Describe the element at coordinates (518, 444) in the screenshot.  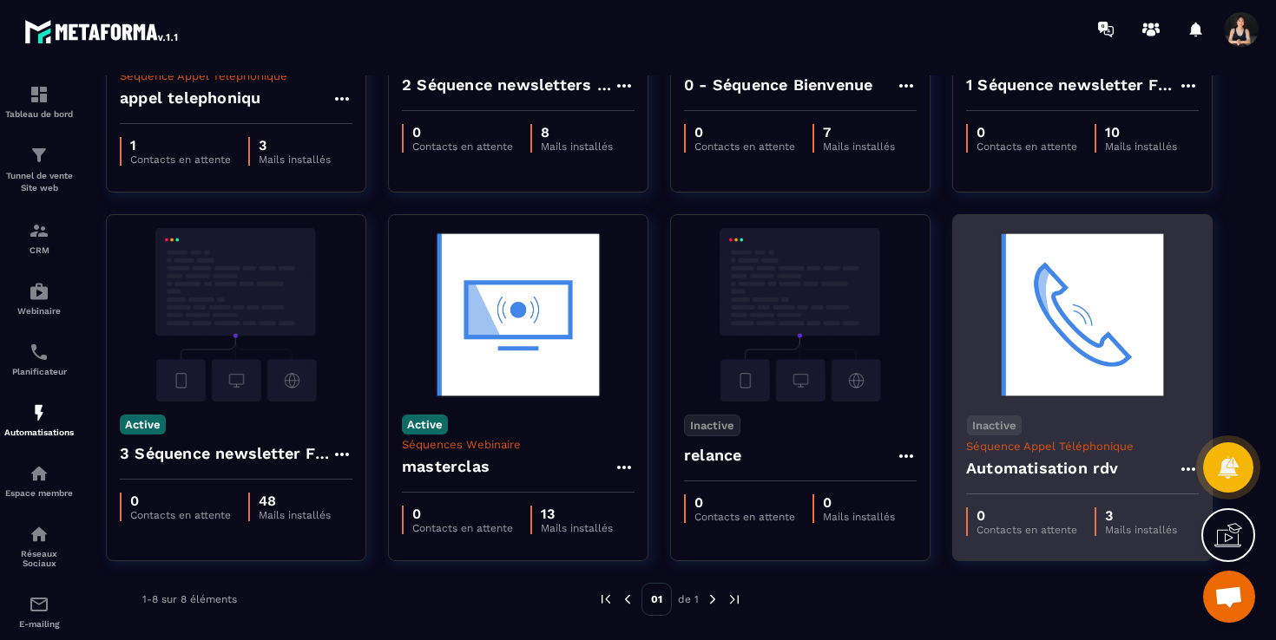
I see `p: Séquences Webinaire` at that location.